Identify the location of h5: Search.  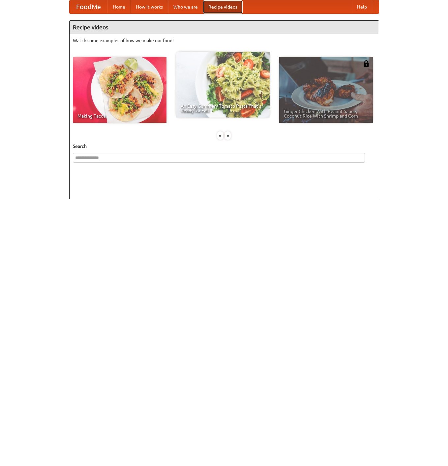
(224, 146).